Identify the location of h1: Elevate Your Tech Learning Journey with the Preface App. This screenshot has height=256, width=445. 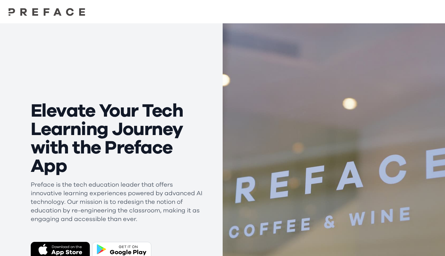
(117, 139).